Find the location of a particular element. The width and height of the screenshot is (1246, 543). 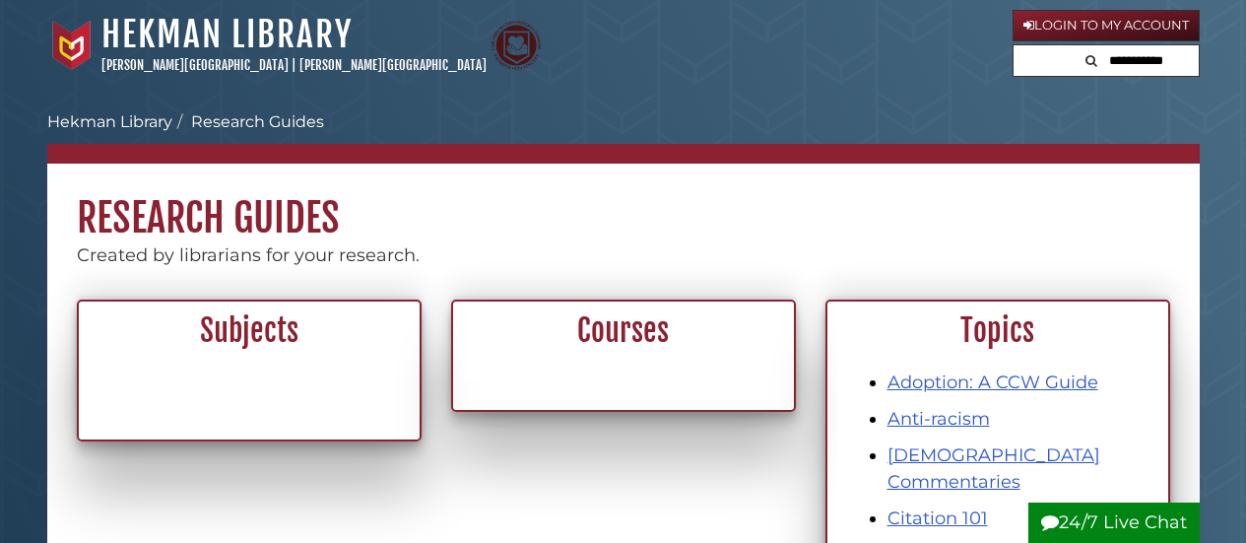

i: Search is located at coordinates (1091, 60).